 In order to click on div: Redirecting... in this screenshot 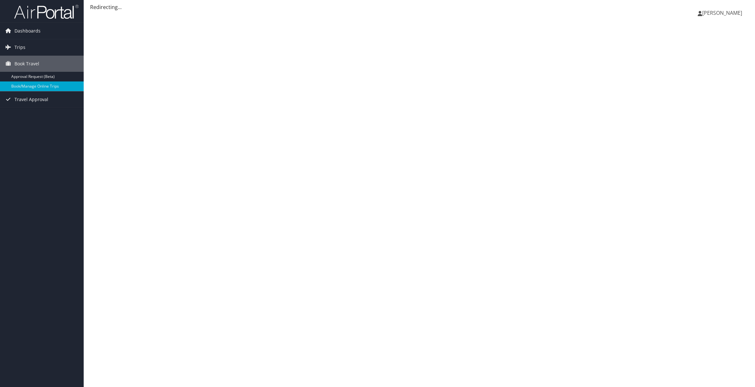, I will do `click(419, 7)`.